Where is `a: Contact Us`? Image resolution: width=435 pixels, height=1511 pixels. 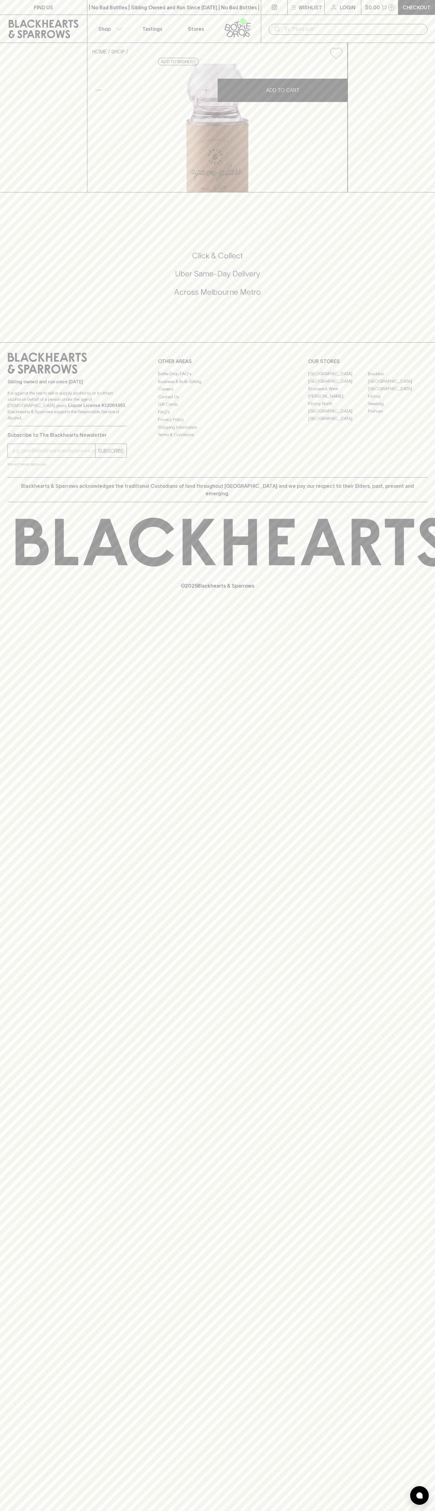 a: Contact Us is located at coordinates (218, 397).